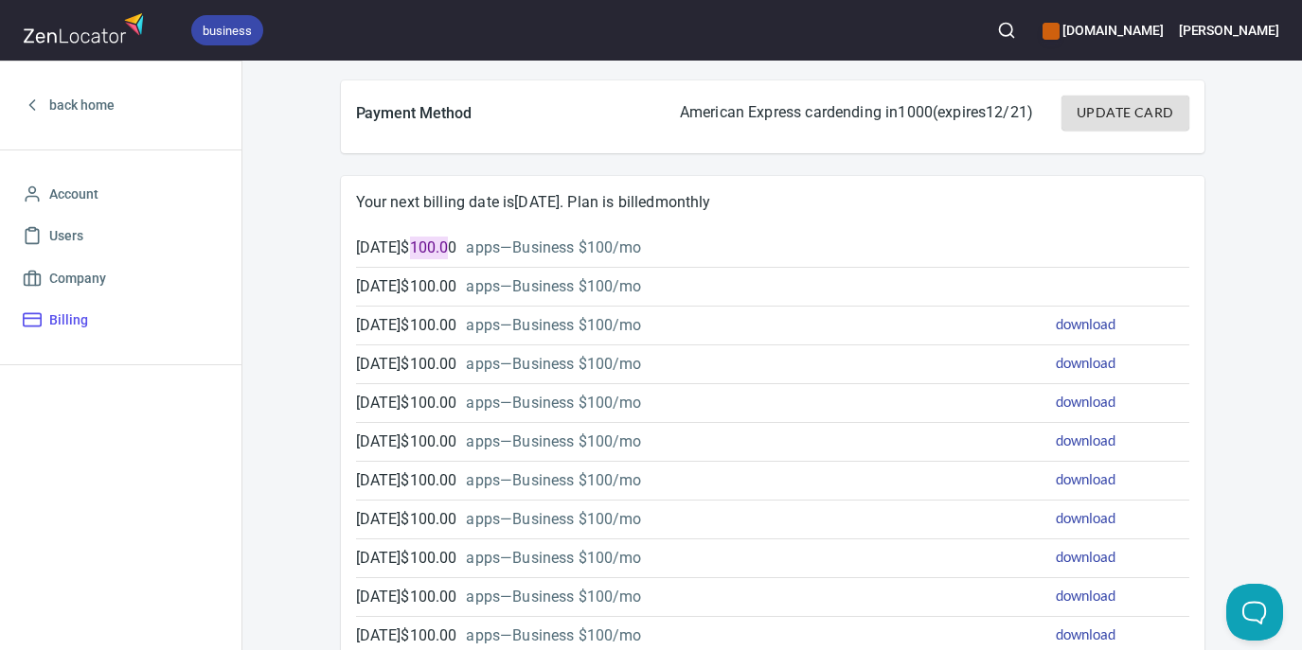  Describe the element at coordinates (120, 194) in the screenshot. I see `a: Account` at that location.